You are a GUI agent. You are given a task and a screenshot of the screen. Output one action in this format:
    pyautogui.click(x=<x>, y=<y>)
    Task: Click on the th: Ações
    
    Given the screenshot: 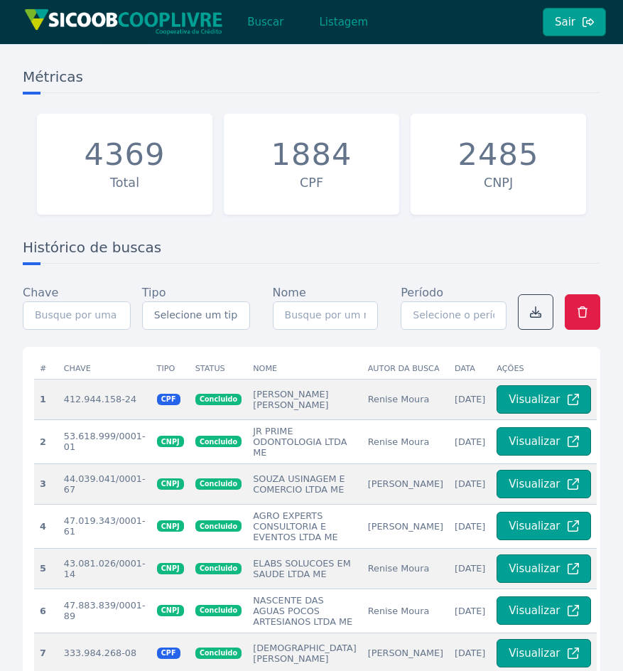 What is the action you would take?
    pyautogui.click(x=543, y=369)
    